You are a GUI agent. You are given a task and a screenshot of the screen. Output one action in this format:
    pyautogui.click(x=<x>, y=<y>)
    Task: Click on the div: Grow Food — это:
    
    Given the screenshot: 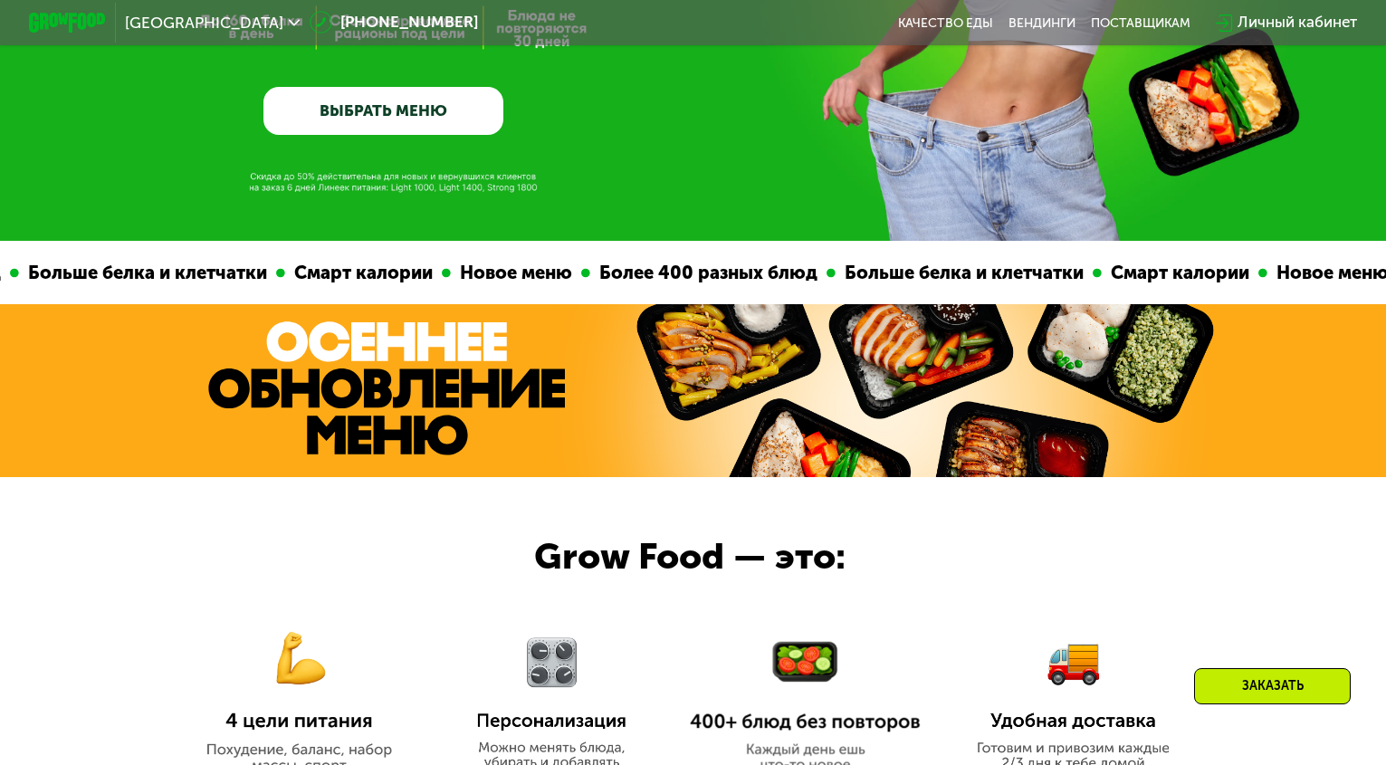 What is the action you would take?
    pyautogui.click(x=718, y=556)
    